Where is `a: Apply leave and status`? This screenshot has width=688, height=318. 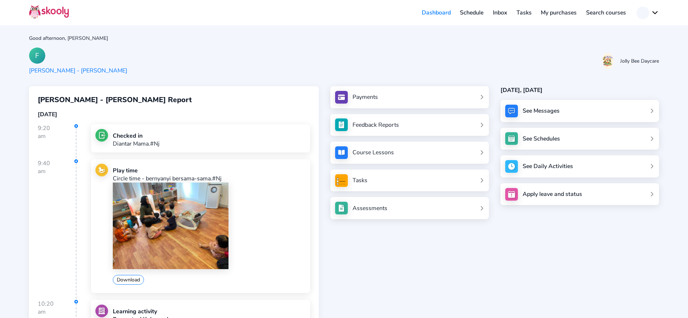
a: Apply leave and status is located at coordinates (579, 194).